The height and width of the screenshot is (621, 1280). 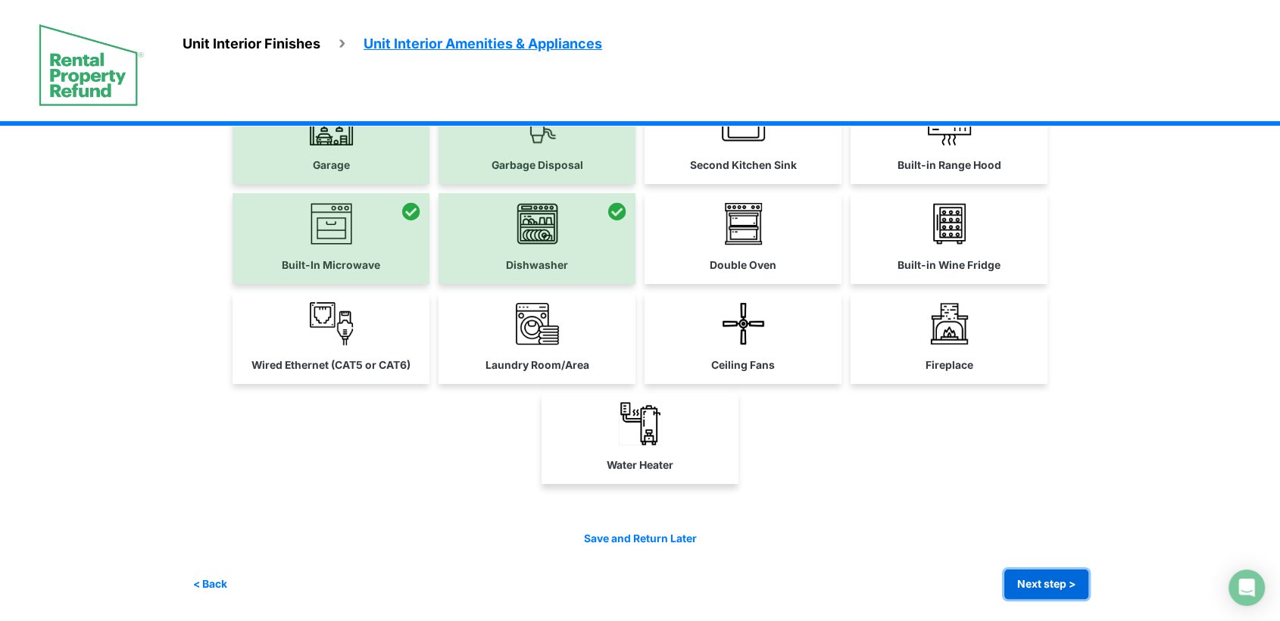 I want to click on button: Next step >, so click(x=1046, y=584).